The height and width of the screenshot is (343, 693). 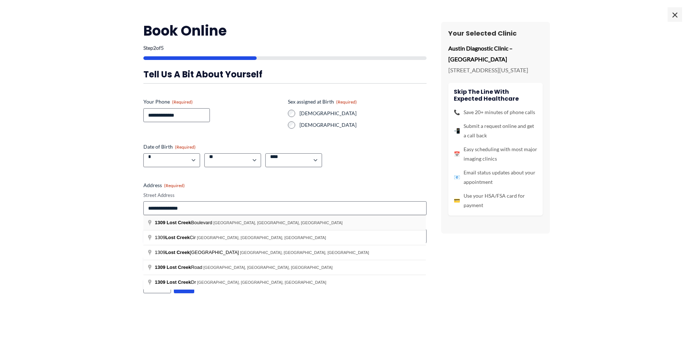 I want to click on h3: Tell us a bit about yourself, so click(x=285, y=74).